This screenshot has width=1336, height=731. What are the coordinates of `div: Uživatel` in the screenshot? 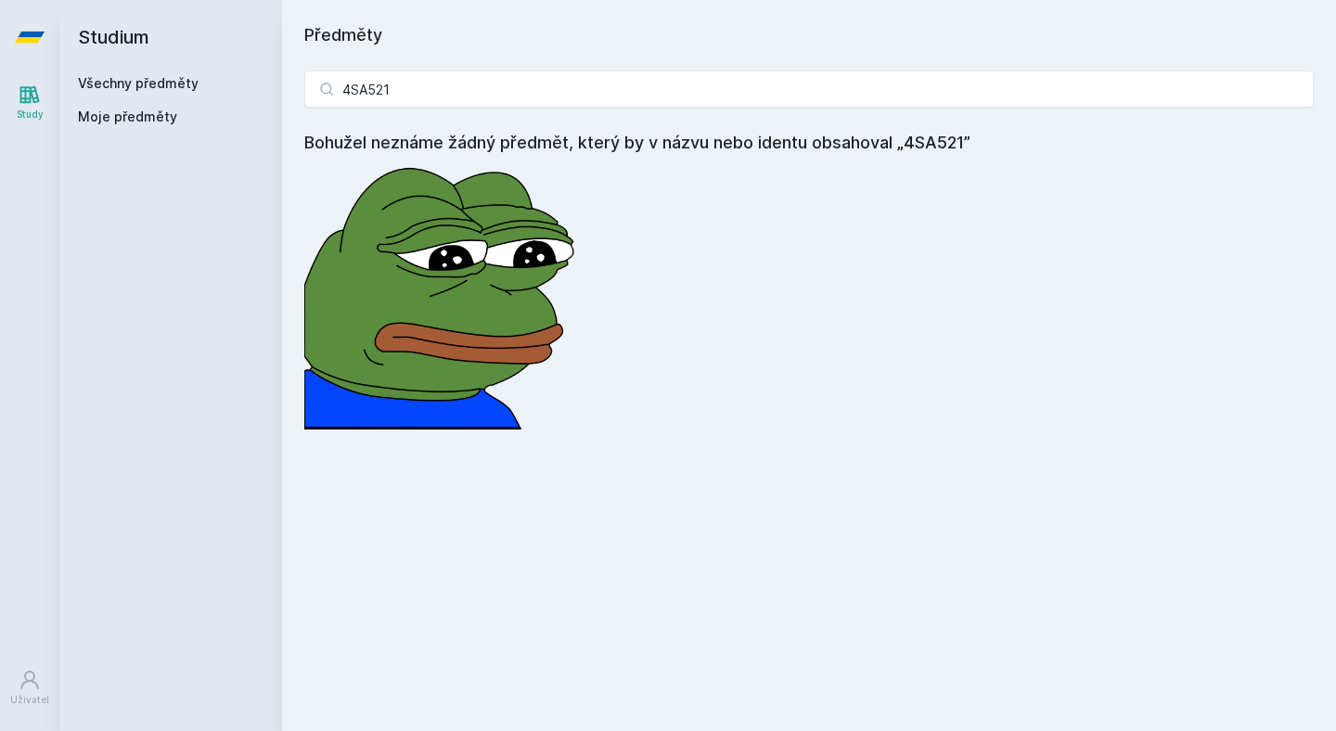 It's located at (30, 699).